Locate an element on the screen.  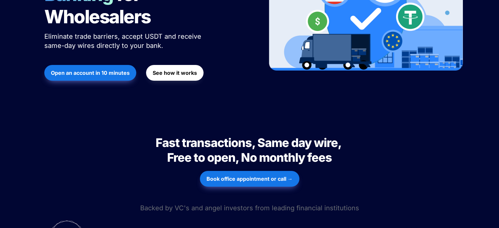
span: Backed by VC's and angel investors from leading financial institutions is located at coordinates (250, 208).